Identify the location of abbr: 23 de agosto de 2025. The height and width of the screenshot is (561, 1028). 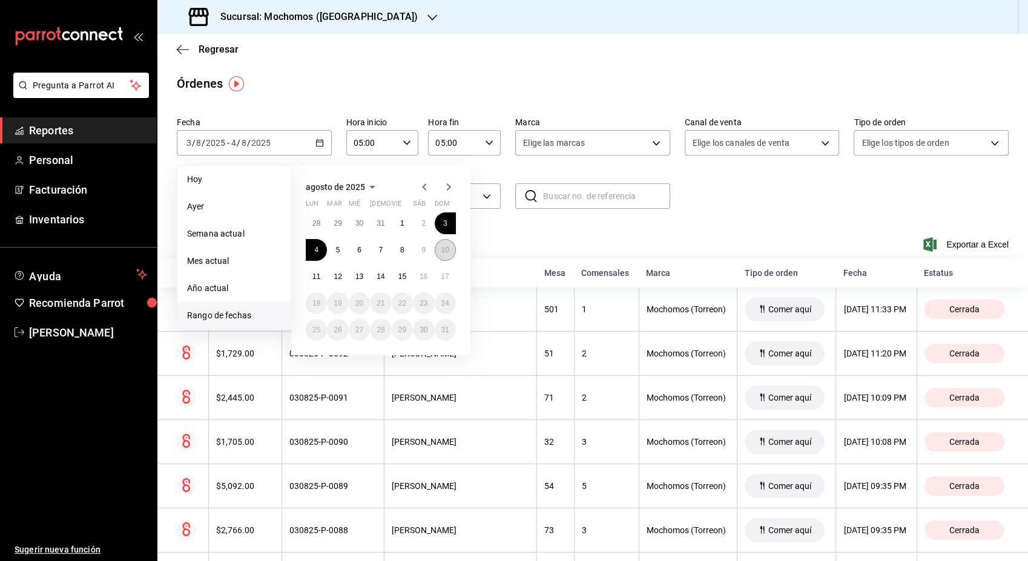
(423, 303).